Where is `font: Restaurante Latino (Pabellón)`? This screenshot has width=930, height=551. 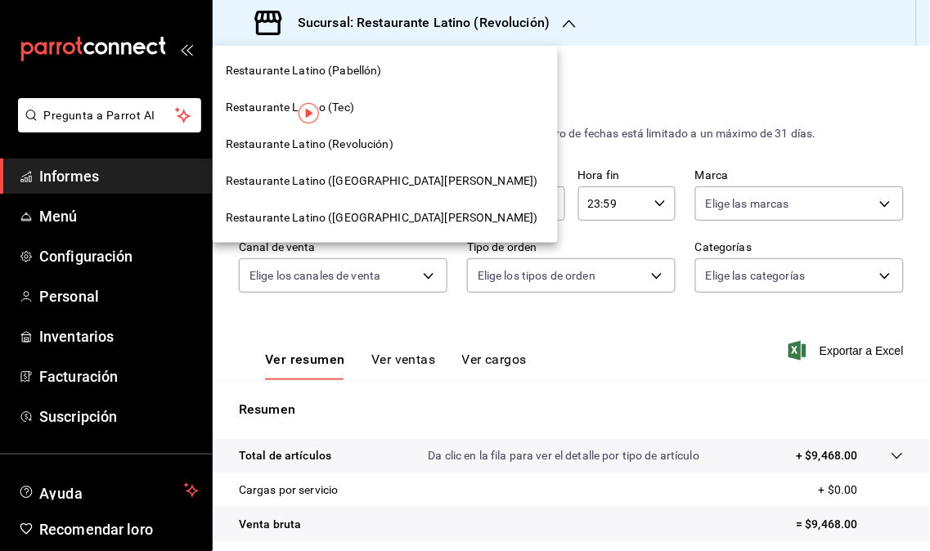 font: Restaurante Latino (Pabellón) is located at coordinates (303, 70).